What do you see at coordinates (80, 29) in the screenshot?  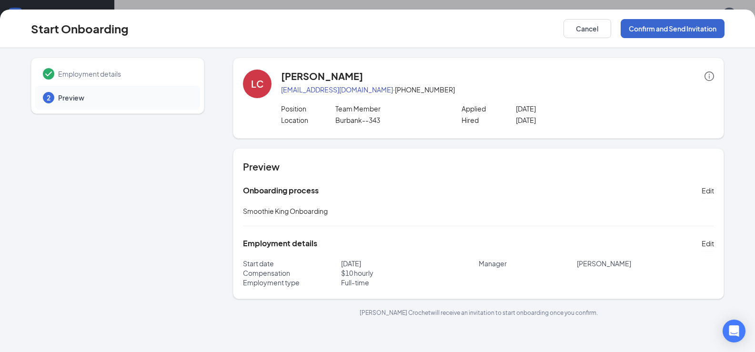 I see `h3: Start Onboarding` at bounding box center [80, 29].